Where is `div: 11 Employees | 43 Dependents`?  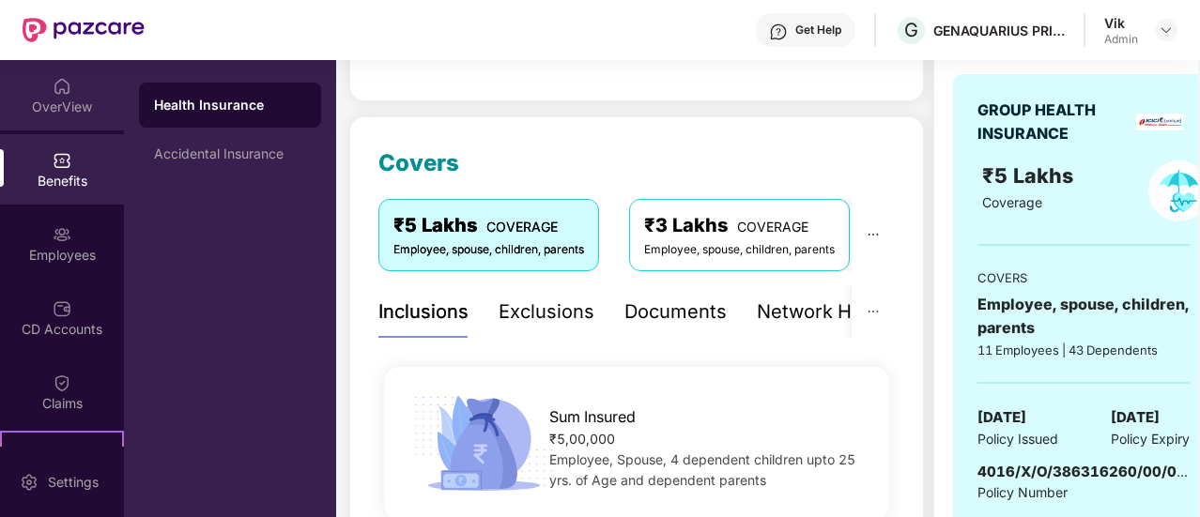 div: 11 Employees | 43 Dependents is located at coordinates (1083, 350).